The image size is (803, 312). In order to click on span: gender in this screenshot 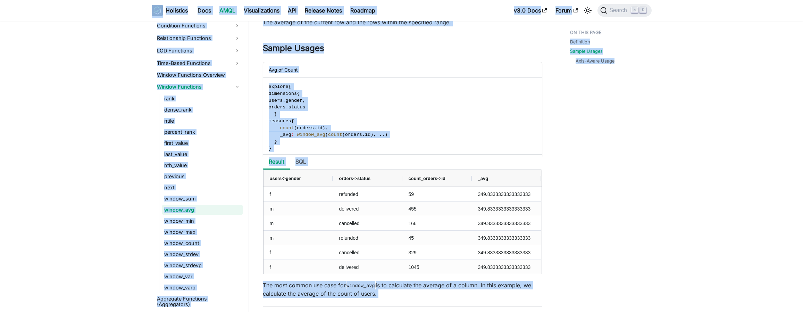, I will do `click(294, 100)`.